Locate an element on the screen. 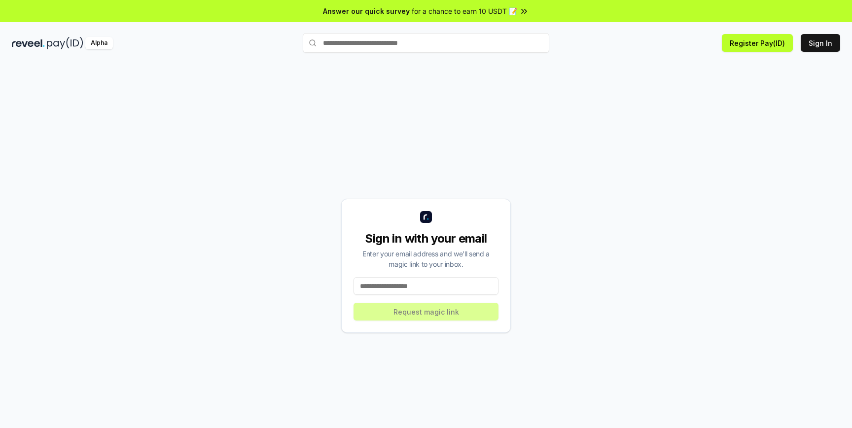  span: for a chance to earn 10 USDT 📝 is located at coordinates (465, 11).